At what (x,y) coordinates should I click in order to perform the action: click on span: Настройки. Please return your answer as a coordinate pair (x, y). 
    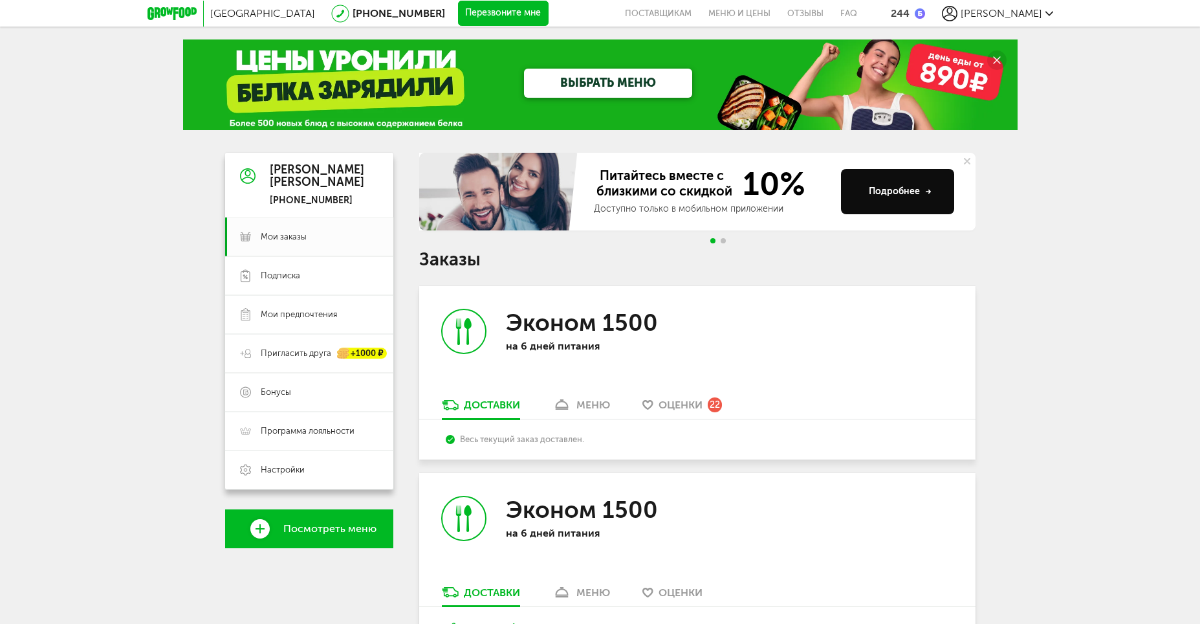
    Looking at the image, I should click on (283, 470).